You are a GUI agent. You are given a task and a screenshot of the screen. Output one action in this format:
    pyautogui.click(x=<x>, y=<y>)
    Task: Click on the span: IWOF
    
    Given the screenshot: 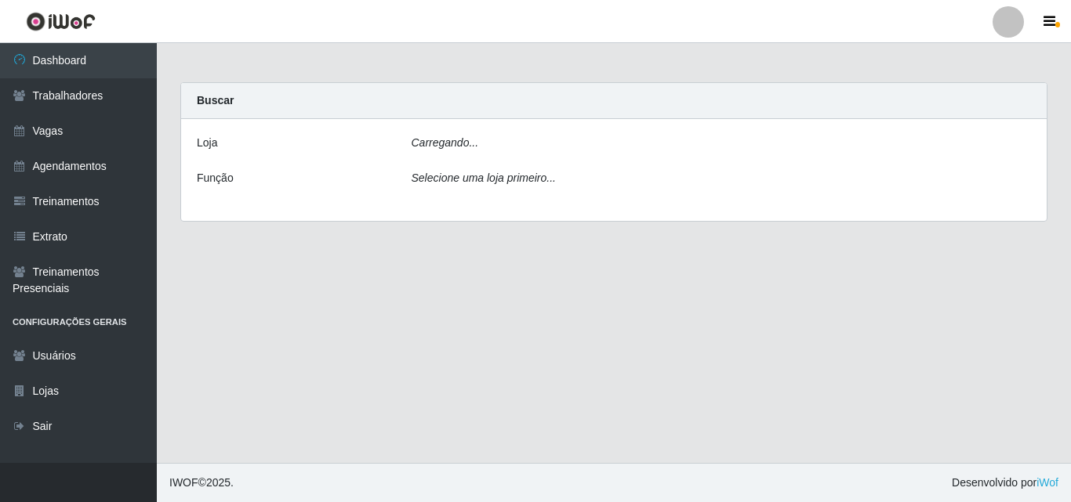 What is the action you would take?
    pyautogui.click(x=183, y=483)
    